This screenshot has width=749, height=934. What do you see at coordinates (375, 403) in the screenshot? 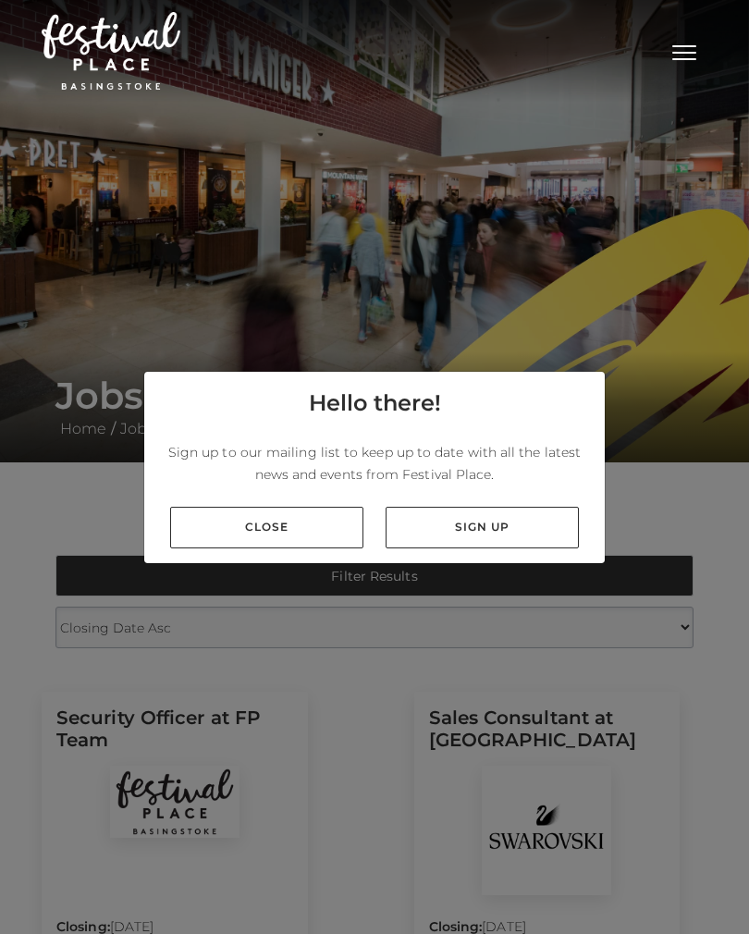
I see `h4: Hello there!` at bounding box center [375, 403].